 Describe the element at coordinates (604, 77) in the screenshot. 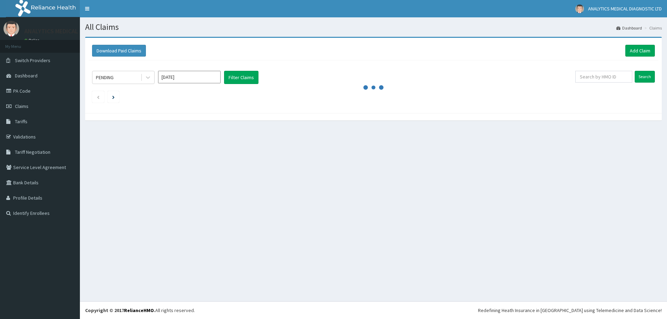

I see `input: Search by HMO ID` at that location.